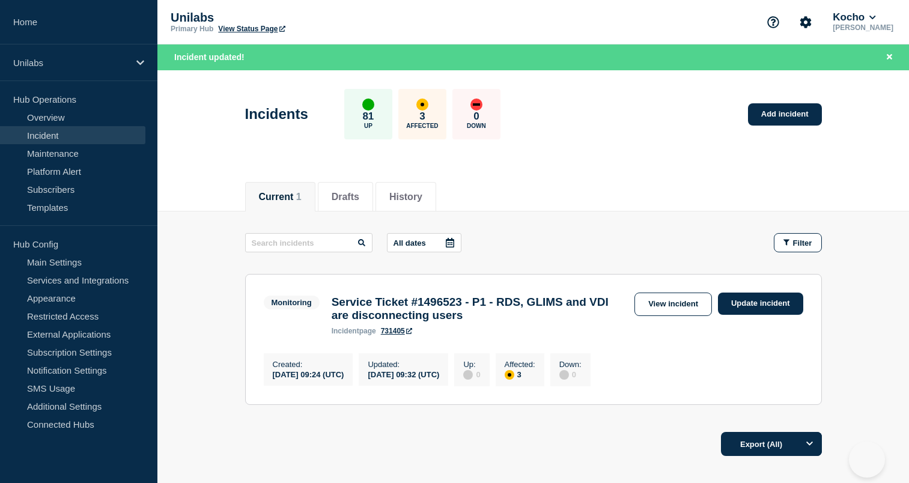 The image size is (909, 483). What do you see at coordinates (476, 117) in the screenshot?
I see `p: 0` at bounding box center [476, 117].